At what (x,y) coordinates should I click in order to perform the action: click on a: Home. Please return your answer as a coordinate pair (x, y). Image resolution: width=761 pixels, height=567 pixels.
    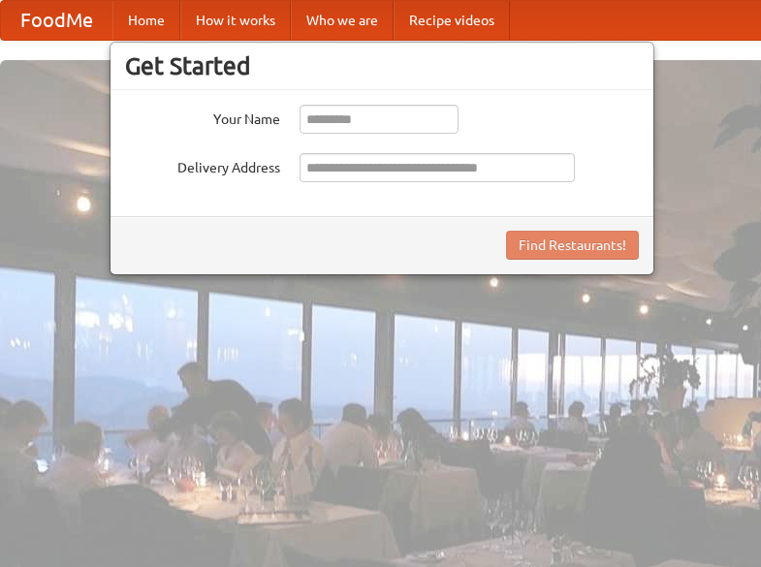
    Looking at the image, I should click on (146, 20).